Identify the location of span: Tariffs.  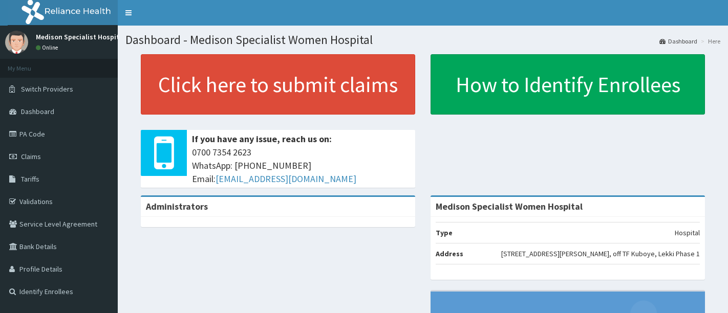
(30, 179).